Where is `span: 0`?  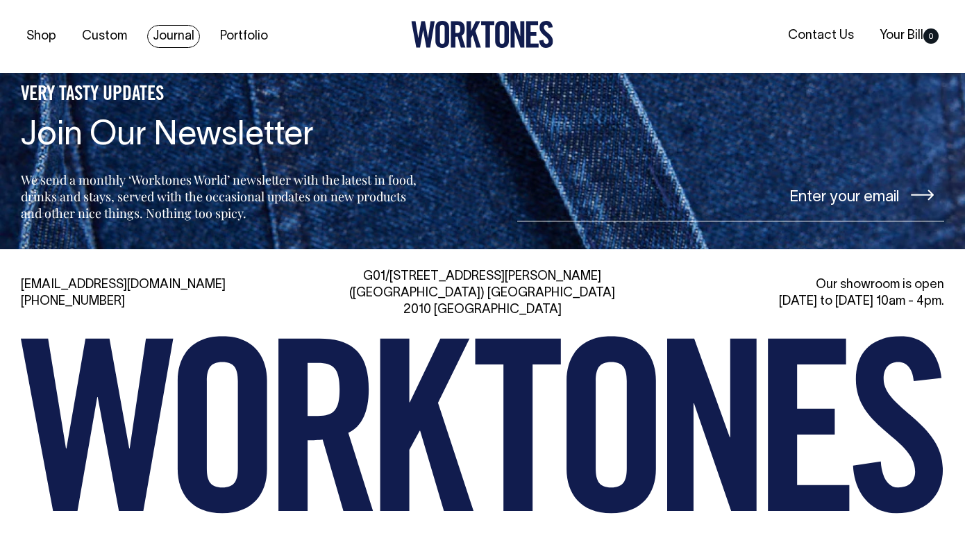
span: 0 is located at coordinates (931, 36).